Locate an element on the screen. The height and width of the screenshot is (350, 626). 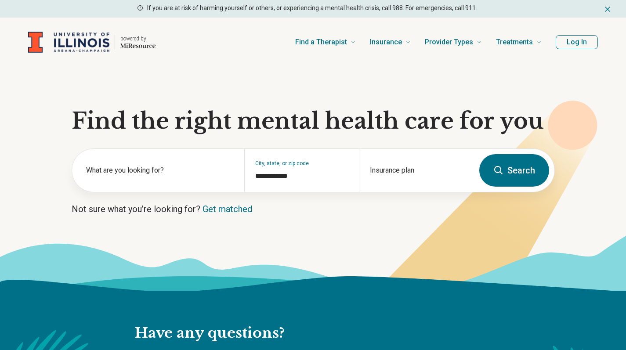
p: powered by is located at coordinates (138, 39).